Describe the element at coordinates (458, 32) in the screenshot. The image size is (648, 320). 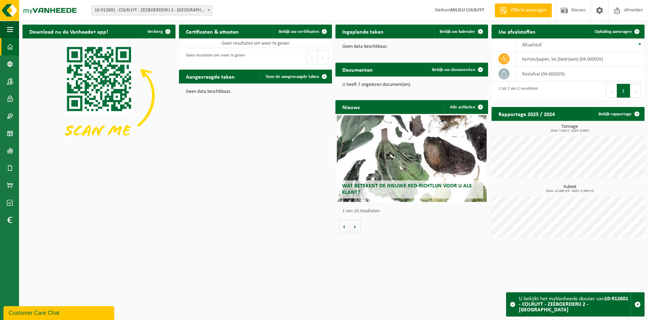
I see `span: Bekijk uw kalender` at that location.